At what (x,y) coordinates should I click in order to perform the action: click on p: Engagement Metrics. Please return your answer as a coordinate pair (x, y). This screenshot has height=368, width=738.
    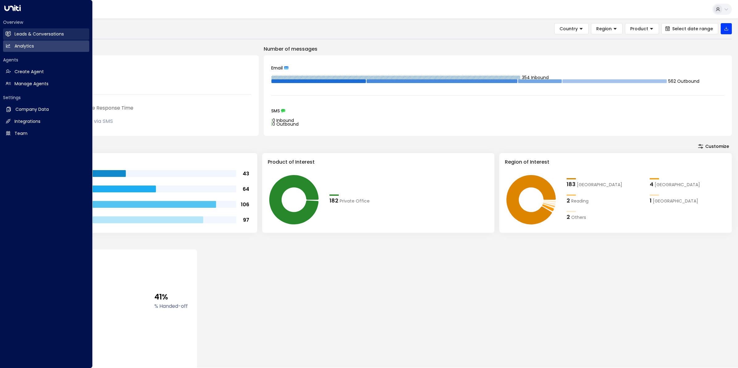
    Looking at the image, I should click on (142, 49).